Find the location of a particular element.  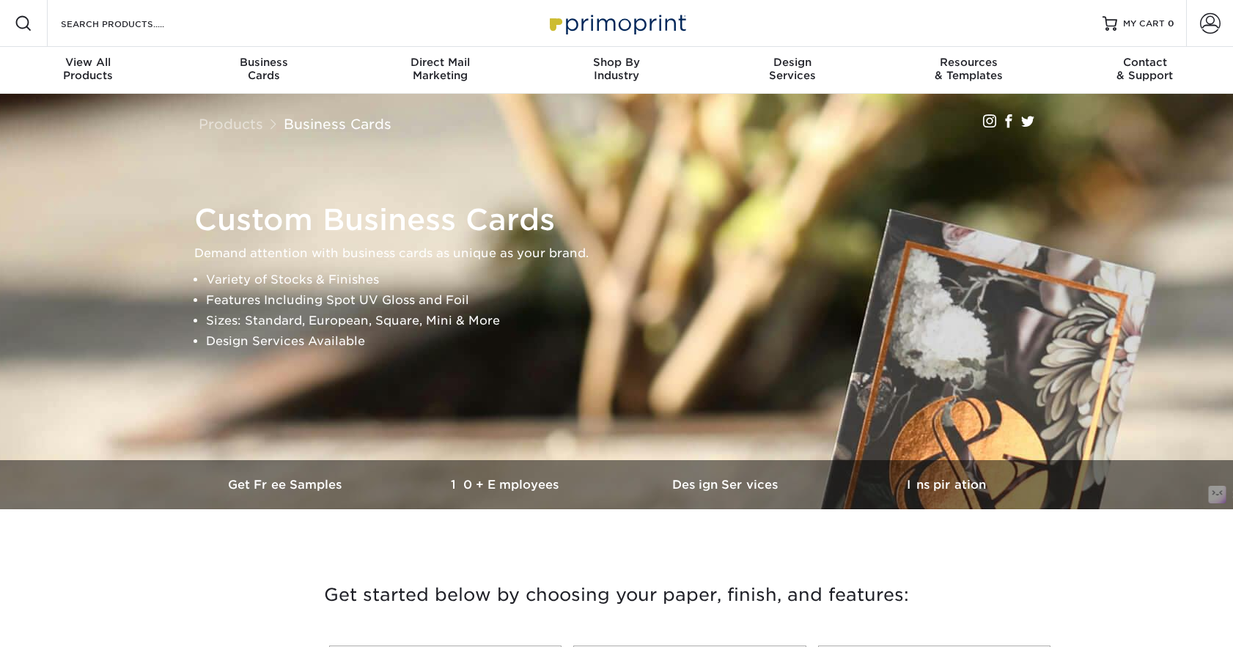

a: Inspiration is located at coordinates (946, 485).